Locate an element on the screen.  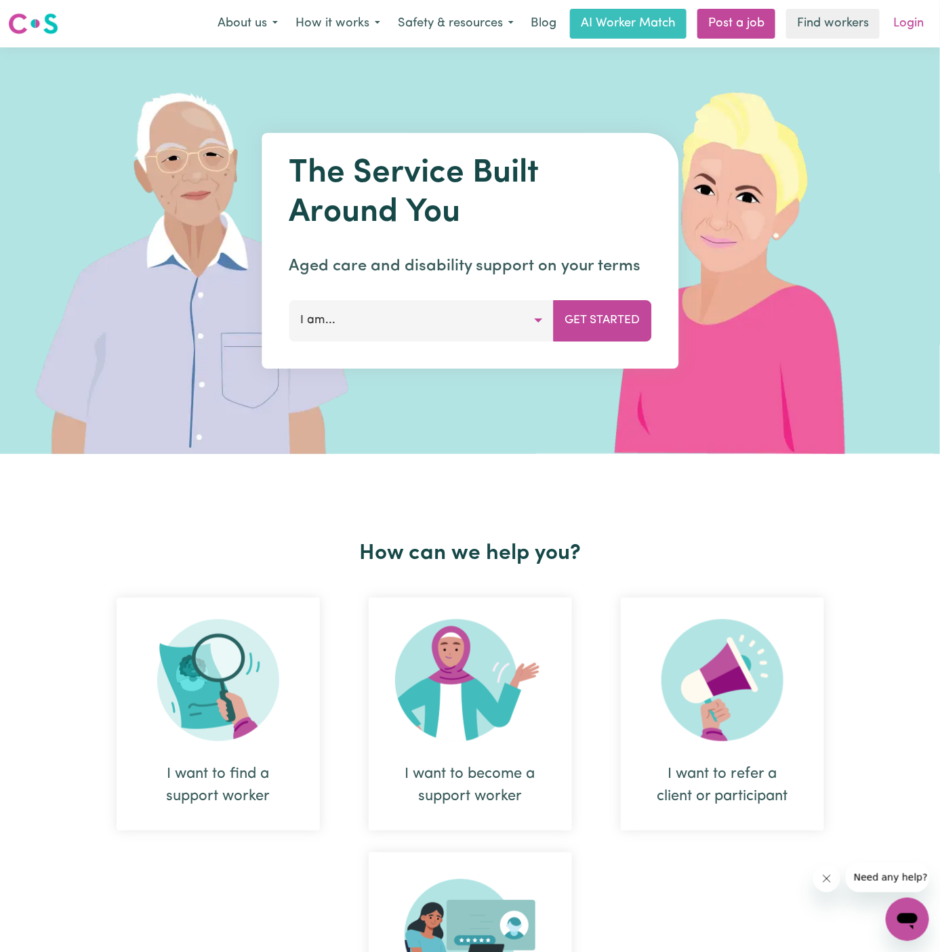
button: About us is located at coordinates (247, 24).